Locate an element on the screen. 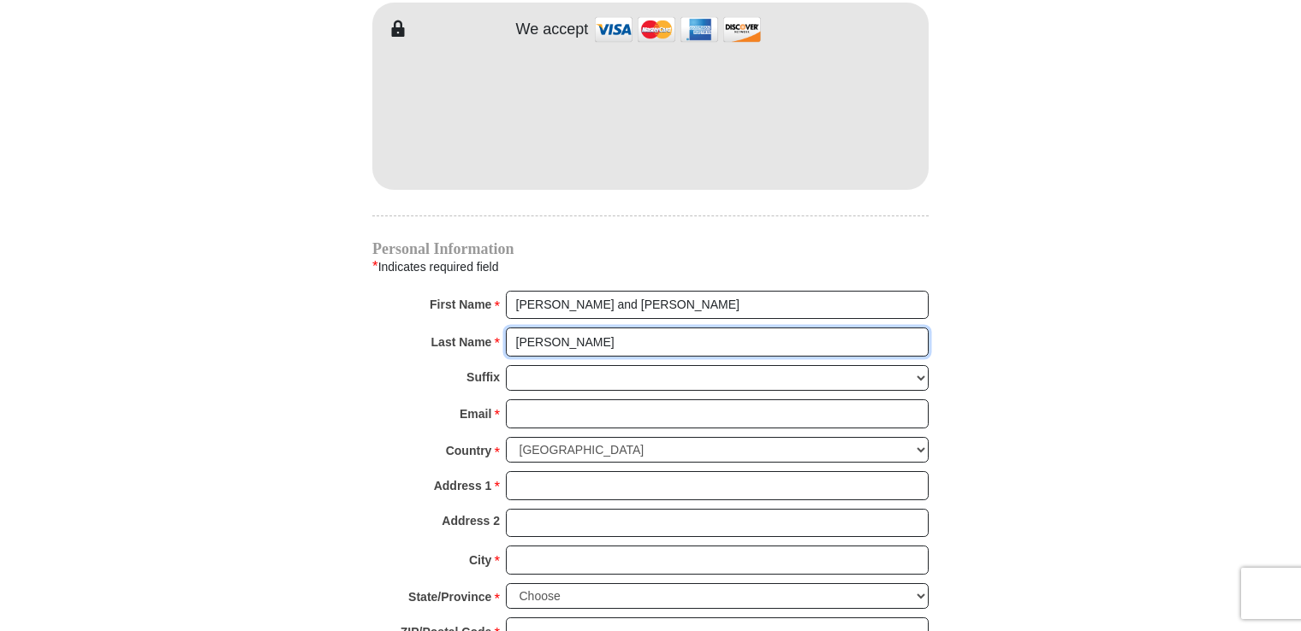 The width and height of the screenshot is (1301, 631). strong: Suffix is located at coordinates (483, 377).